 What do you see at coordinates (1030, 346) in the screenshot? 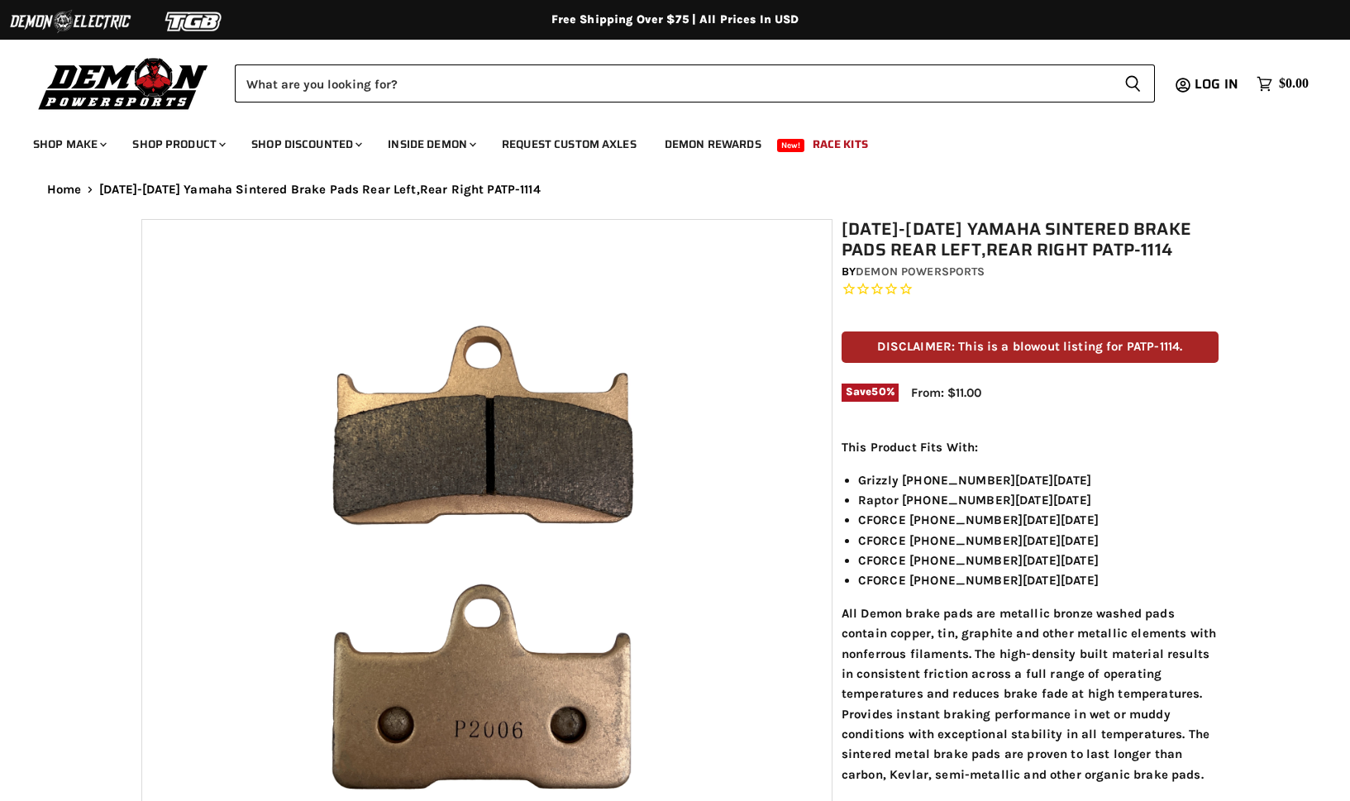
I see `p: DISCLAIMER: This is a blowout listing for PATP-1114.` at bounding box center [1030, 346].